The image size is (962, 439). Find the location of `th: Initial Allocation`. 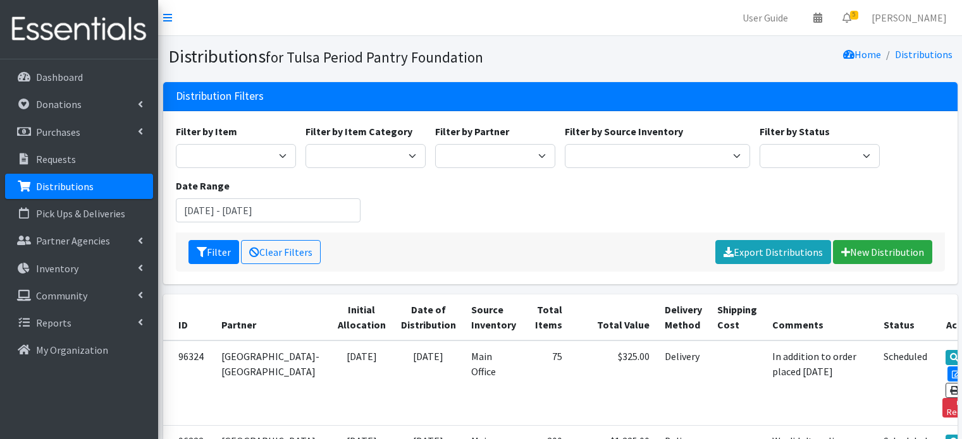

th: Initial Allocation is located at coordinates (362, 317).